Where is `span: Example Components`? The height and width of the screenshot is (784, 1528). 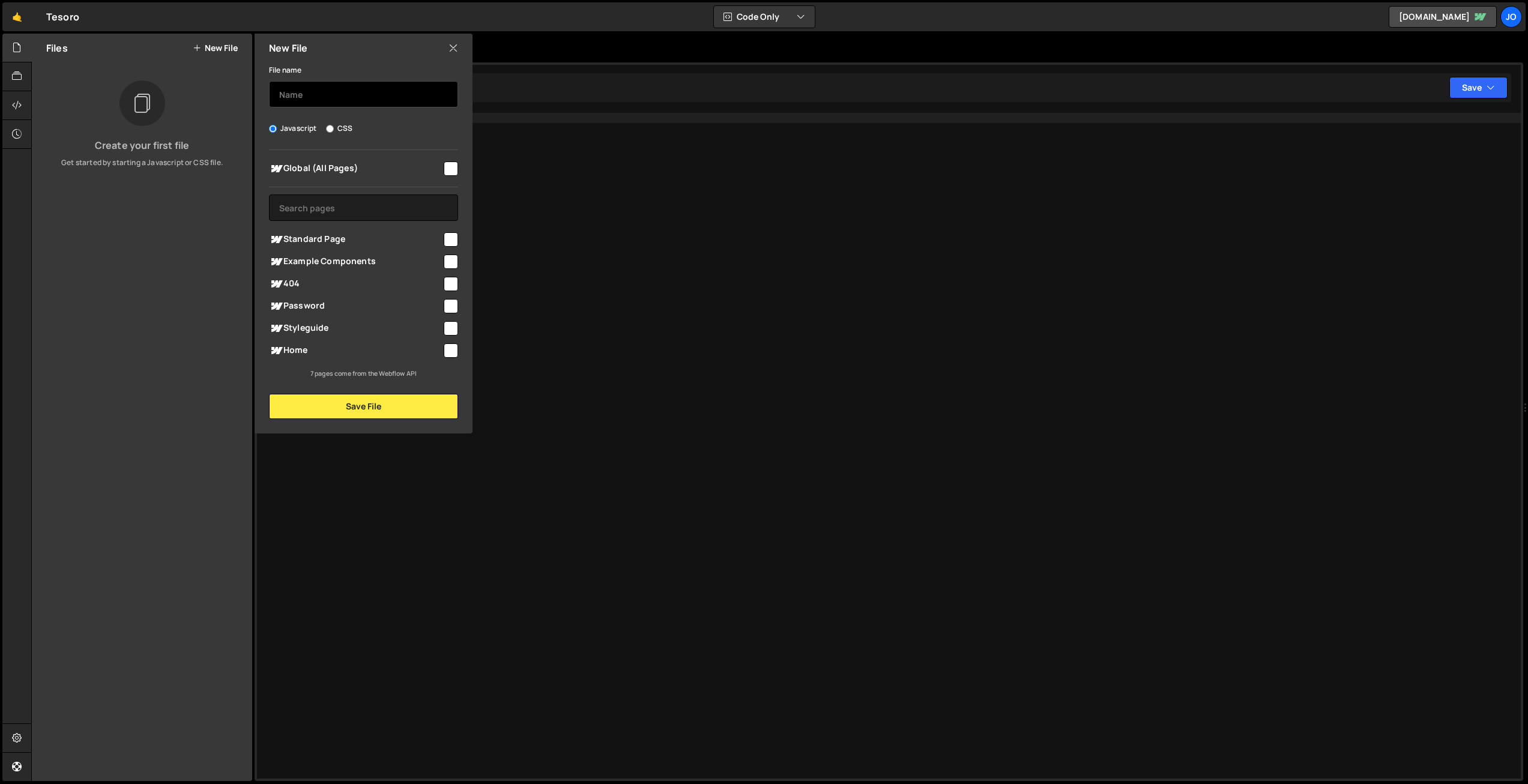
span: Example Components is located at coordinates (356, 262).